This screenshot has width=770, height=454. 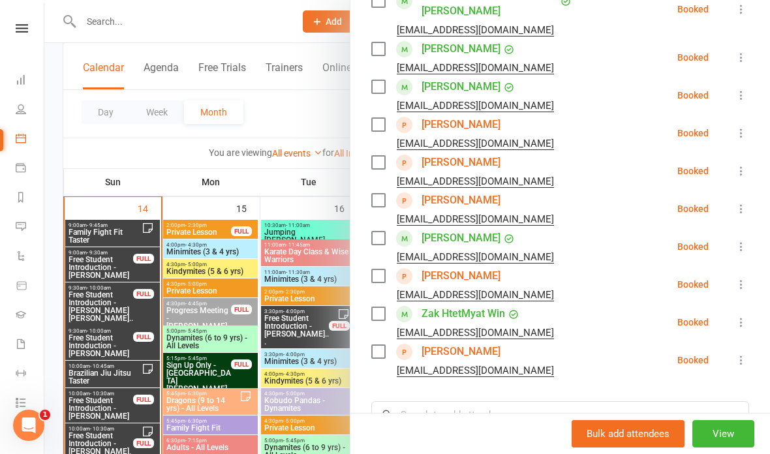 What do you see at coordinates (30, 140) in the screenshot?
I see `a: Calendar` at bounding box center [30, 140].